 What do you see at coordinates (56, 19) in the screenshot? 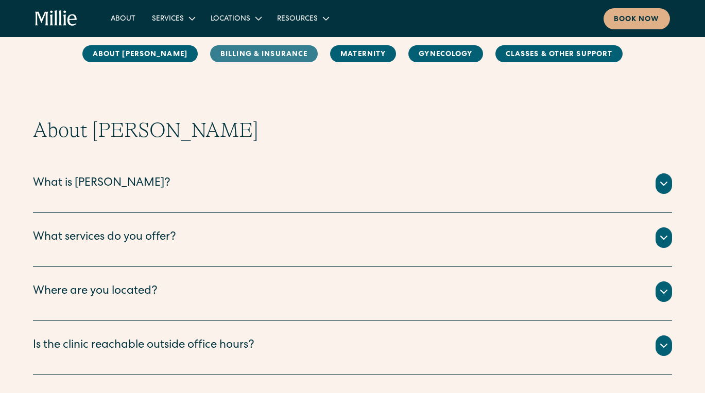
I see `a: home` at bounding box center [56, 19].